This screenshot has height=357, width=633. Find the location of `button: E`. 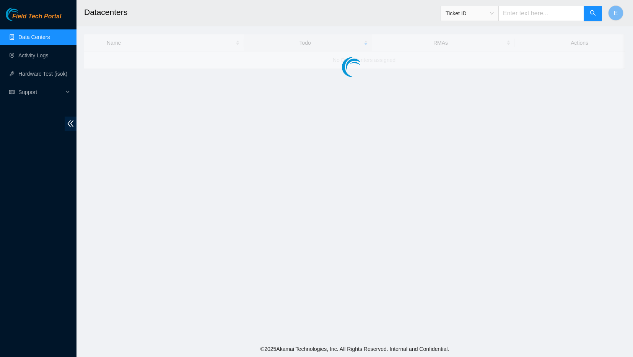

button: E is located at coordinates (616, 13).